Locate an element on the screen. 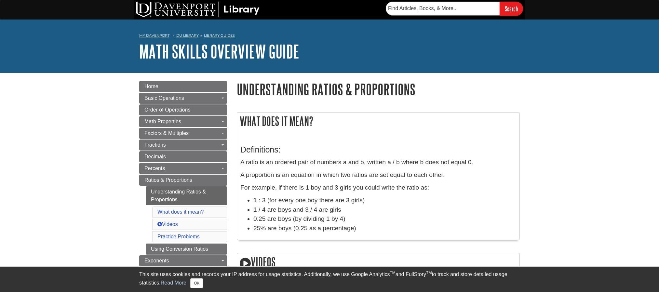 Image resolution: width=659 pixels, height=292 pixels. a: Basic Operations is located at coordinates (183, 98).